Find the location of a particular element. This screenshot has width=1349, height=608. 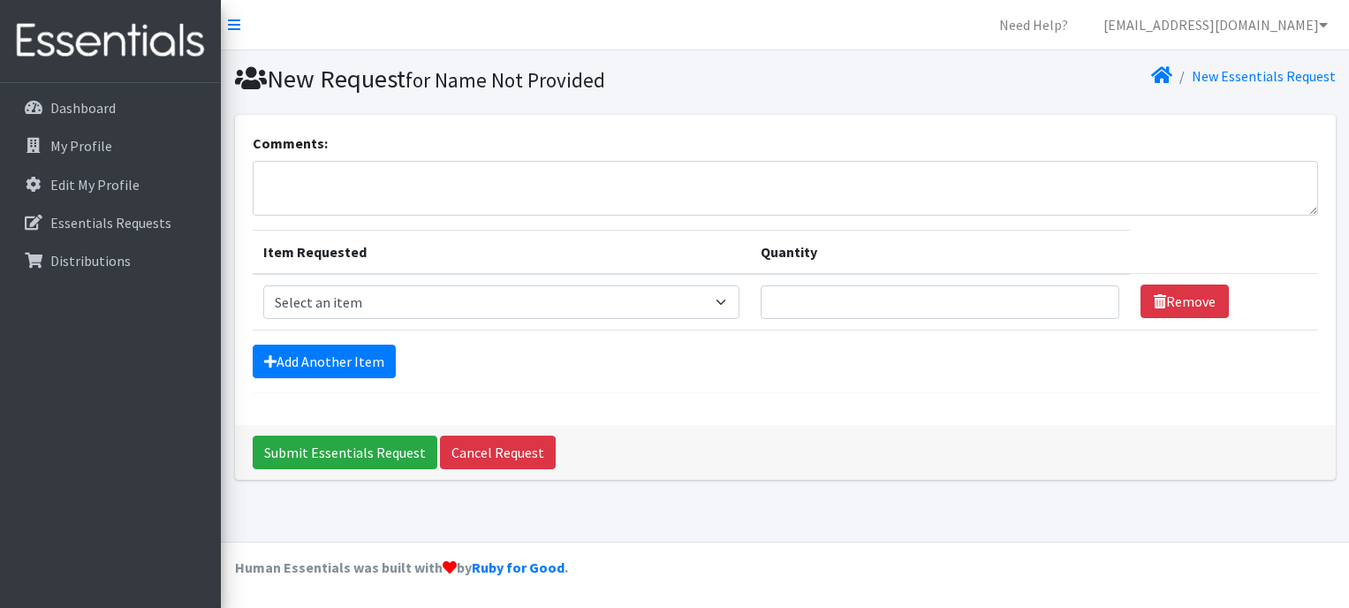

a: Remove is located at coordinates (1185, 301).